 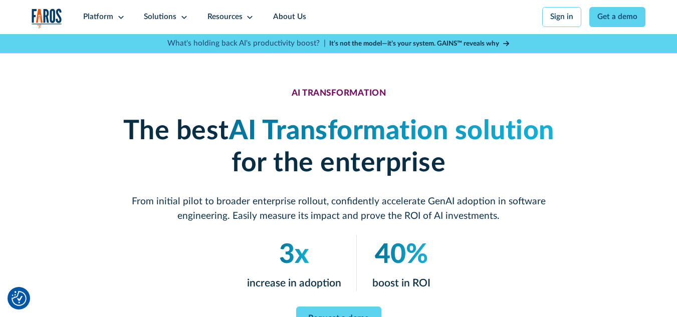 I want to click on a: Sign in, so click(x=562, y=17).